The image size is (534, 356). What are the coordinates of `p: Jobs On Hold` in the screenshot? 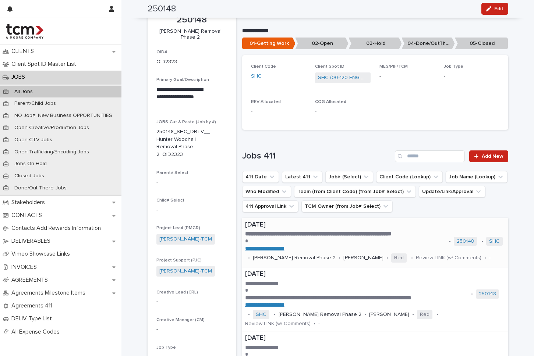 It's located at (31, 164).